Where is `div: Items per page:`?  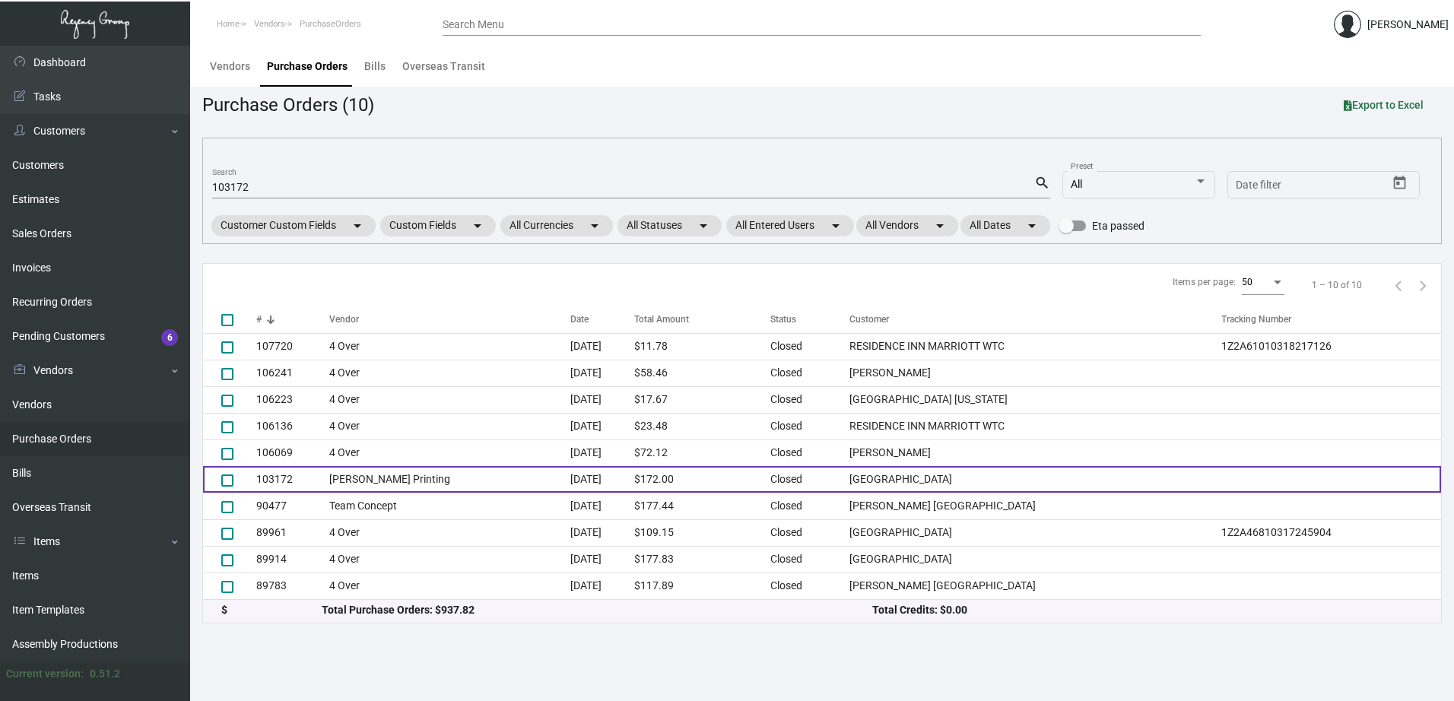 div: Items per page: is located at coordinates (1204, 282).